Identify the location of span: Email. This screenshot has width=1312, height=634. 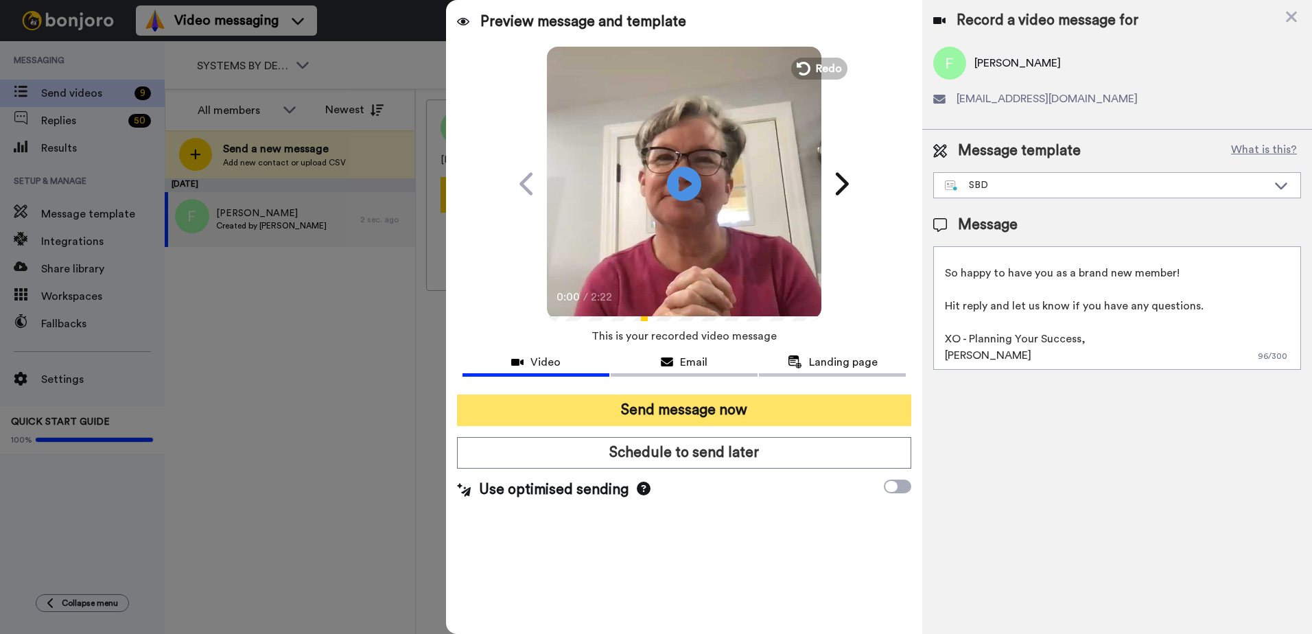
(694, 362).